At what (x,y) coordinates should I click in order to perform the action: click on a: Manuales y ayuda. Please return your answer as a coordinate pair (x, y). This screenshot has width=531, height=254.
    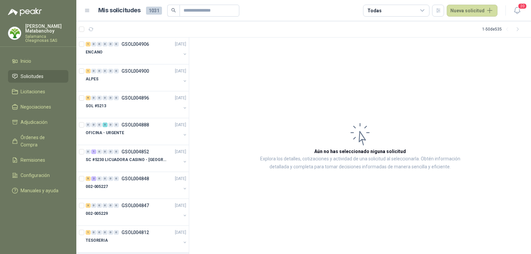
    Looking at the image, I should click on (38, 191).